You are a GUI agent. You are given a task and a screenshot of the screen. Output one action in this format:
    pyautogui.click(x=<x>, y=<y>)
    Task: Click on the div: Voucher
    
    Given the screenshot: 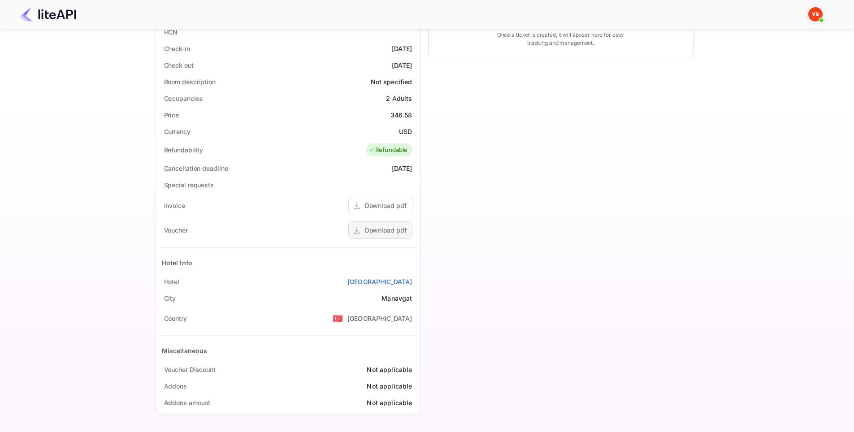 What is the action you would take?
    pyautogui.click(x=176, y=230)
    